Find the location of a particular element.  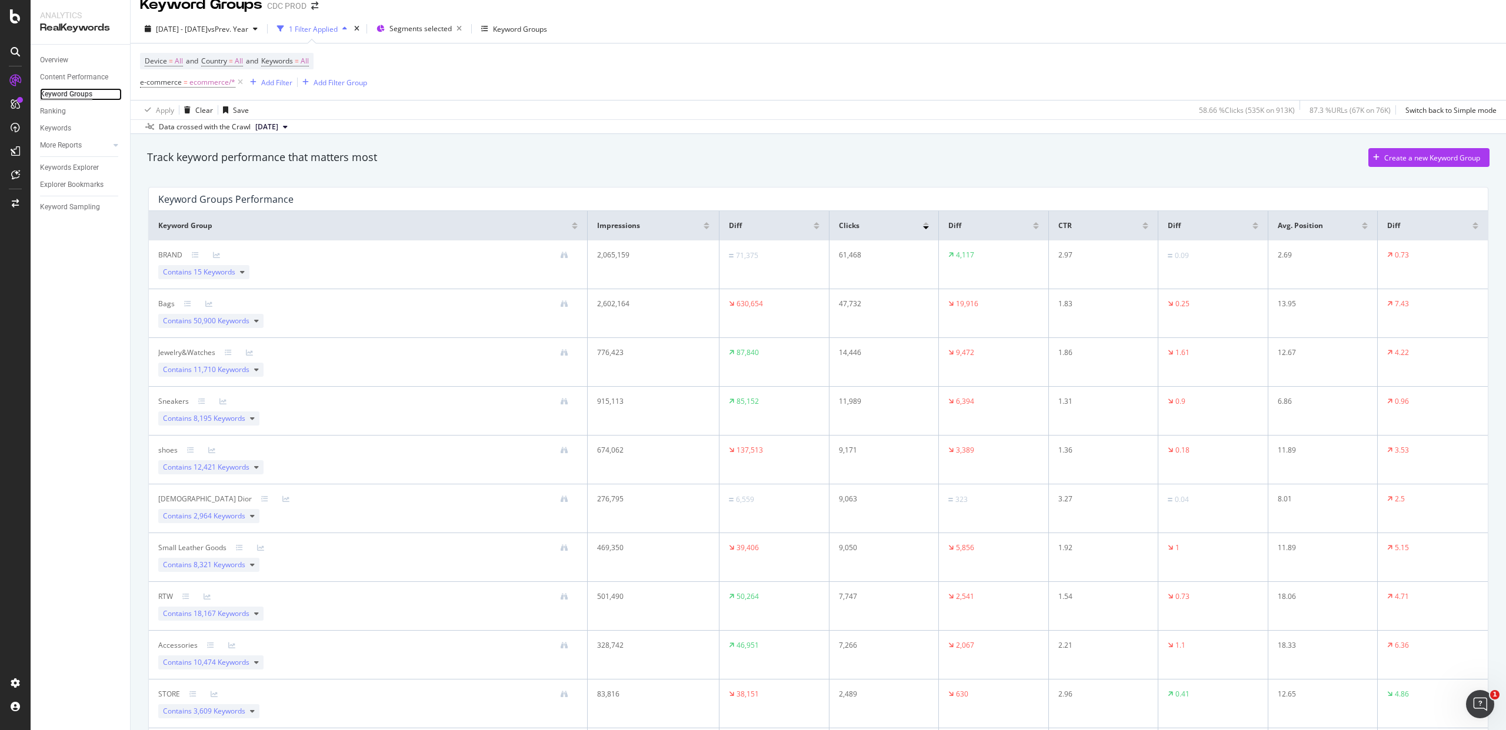

span: 11,710 Keywords is located at coordinates (221, 369).